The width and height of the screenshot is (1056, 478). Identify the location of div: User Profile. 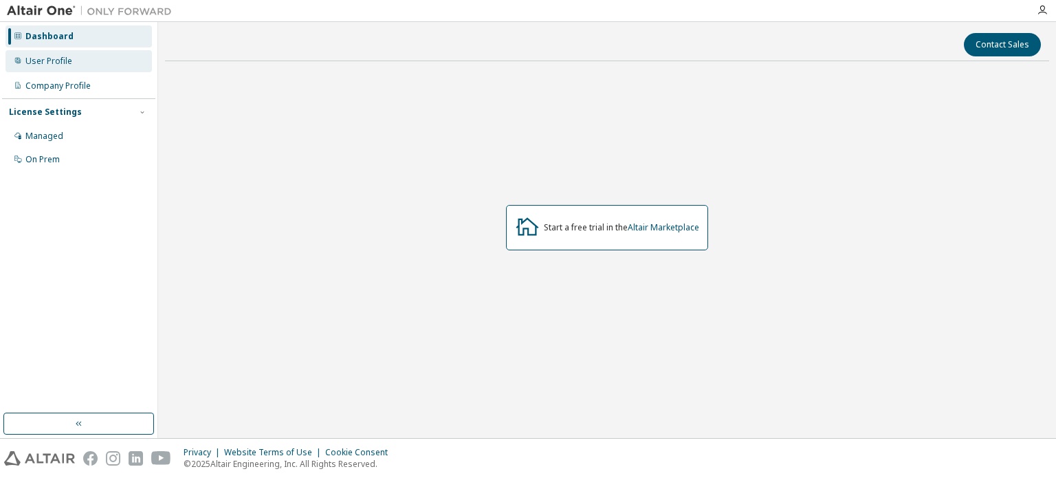
(49, 61).